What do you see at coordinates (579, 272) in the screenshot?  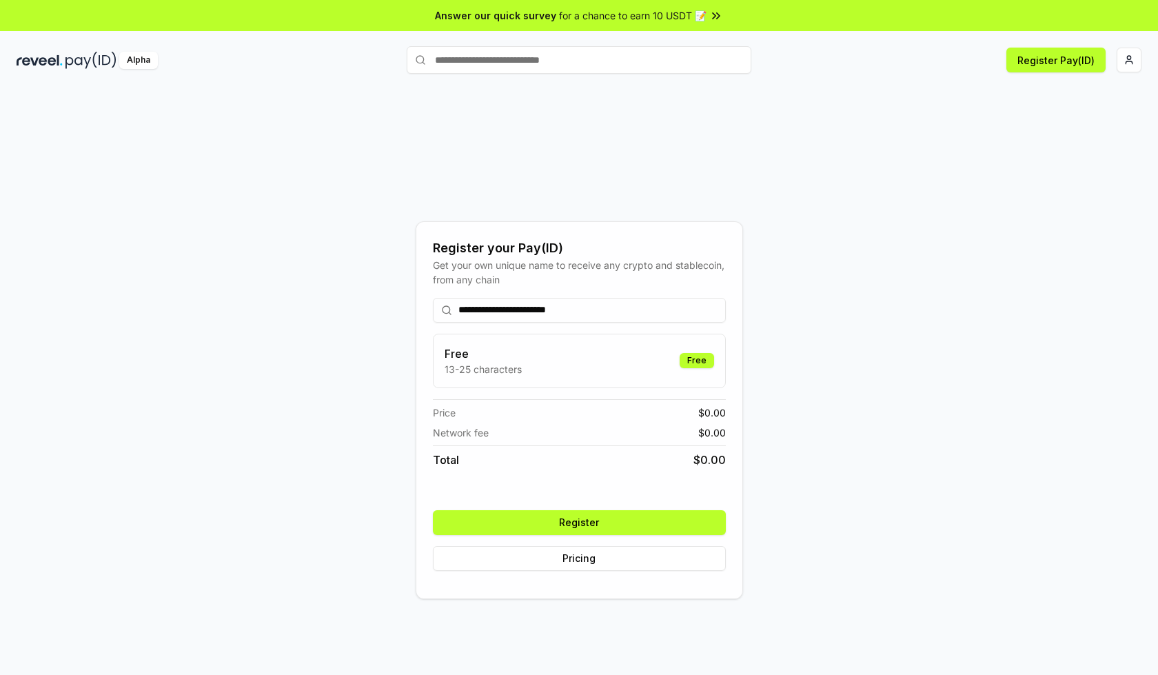 I see `div: Get your own unique name to receive any crypto and stablecoin, from any chain` at bounding box center [579, 272].